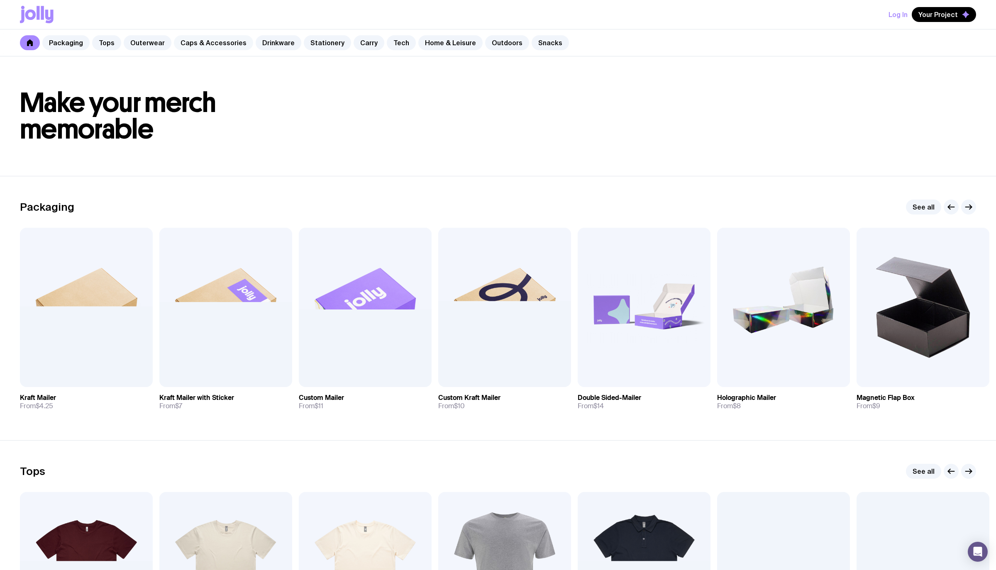  I want to click on span: $4.25, so click(44, 406).